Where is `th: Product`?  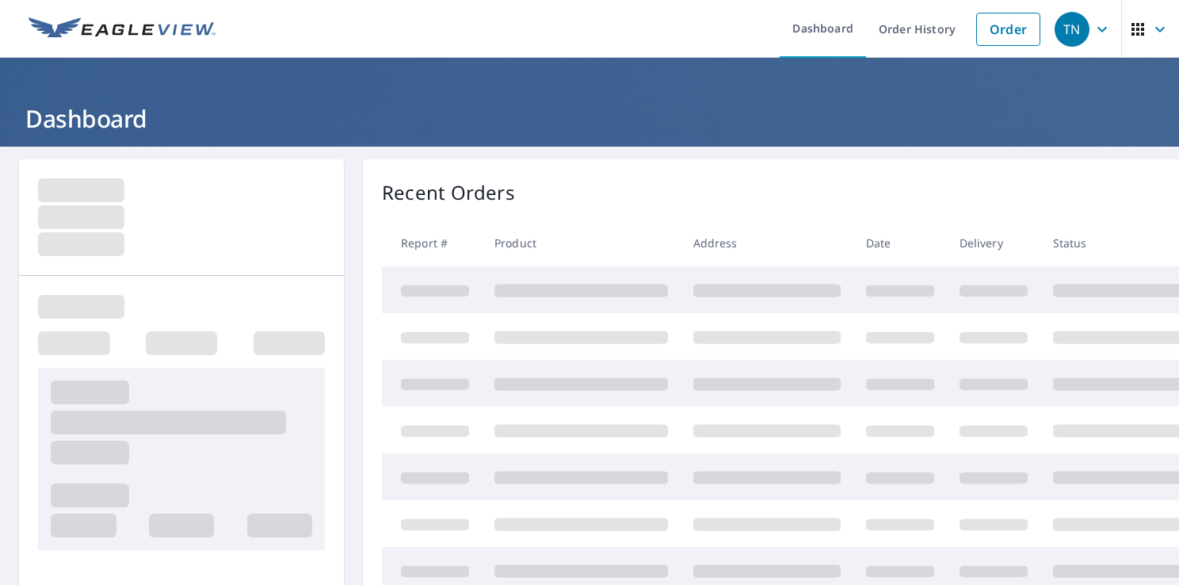 th: Product is located at coordinates (581, 242).